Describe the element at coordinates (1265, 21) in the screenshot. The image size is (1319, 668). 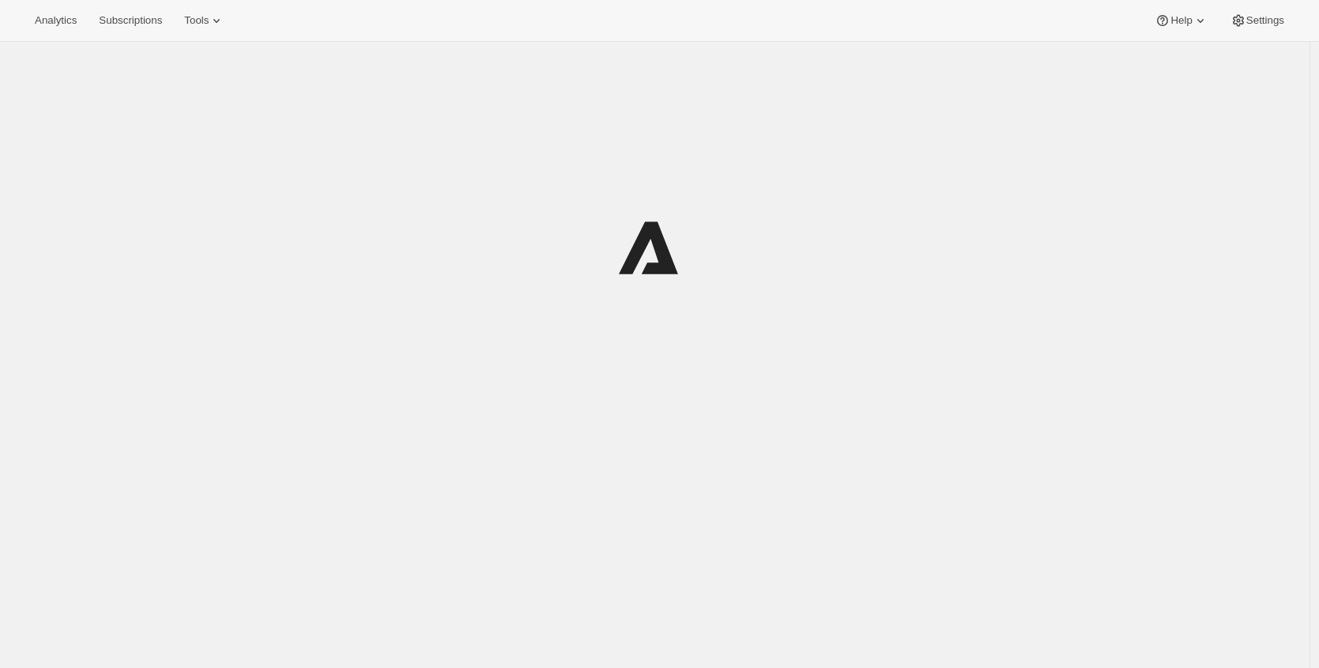
I see `span: Settings` at that location.